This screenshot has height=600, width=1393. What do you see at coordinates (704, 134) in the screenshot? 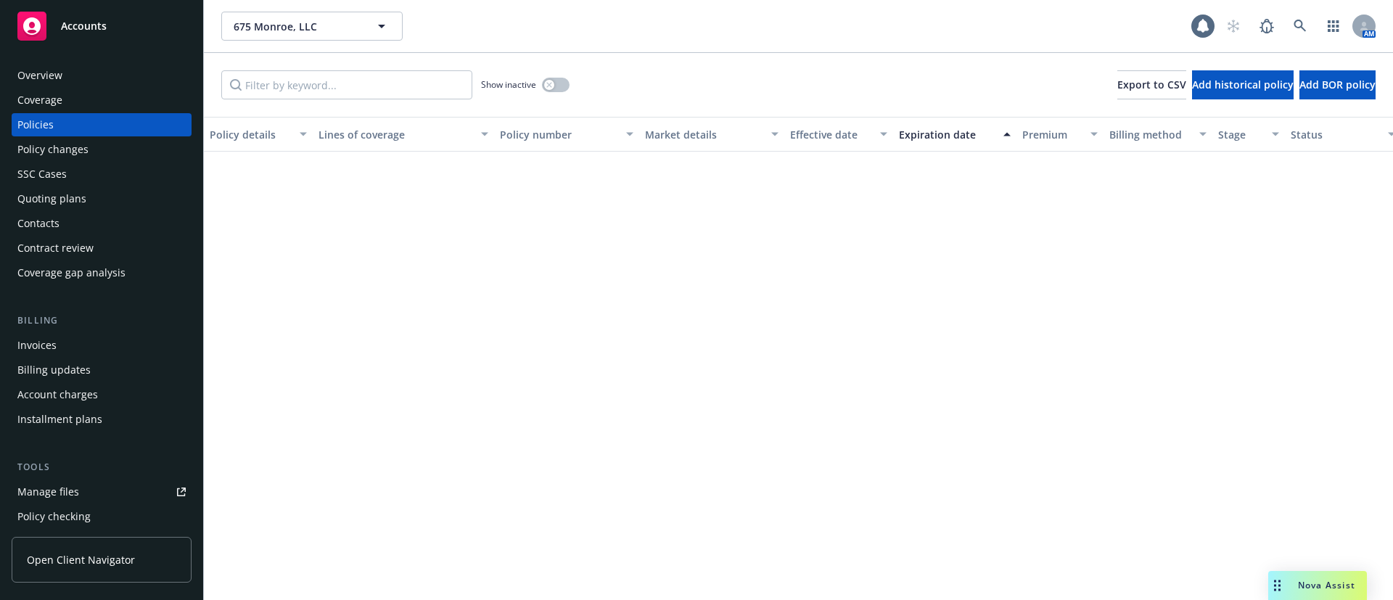
I see `div: Market details` at bounding box center [704, 134].